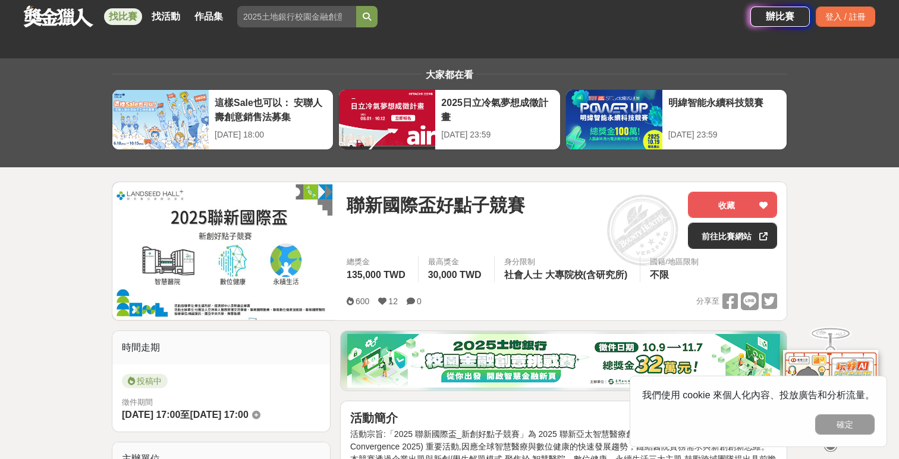 The image size is (899, 459). Describe the element at coordinates (660, 274) in the screenshot. I see `span: 不限` at that location.